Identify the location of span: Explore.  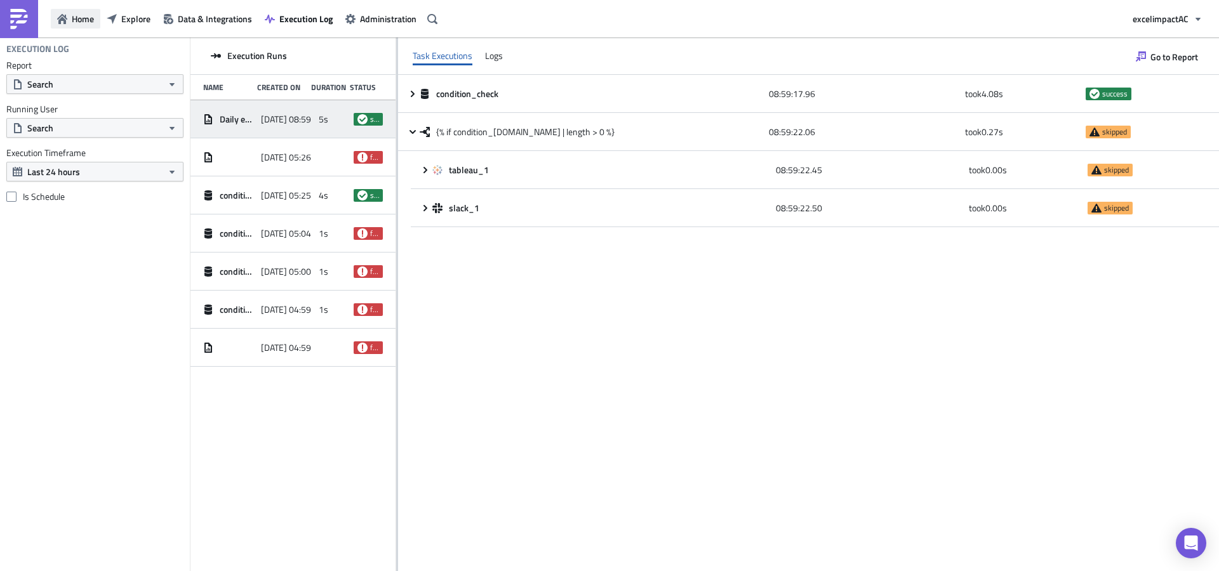
(136, 18).